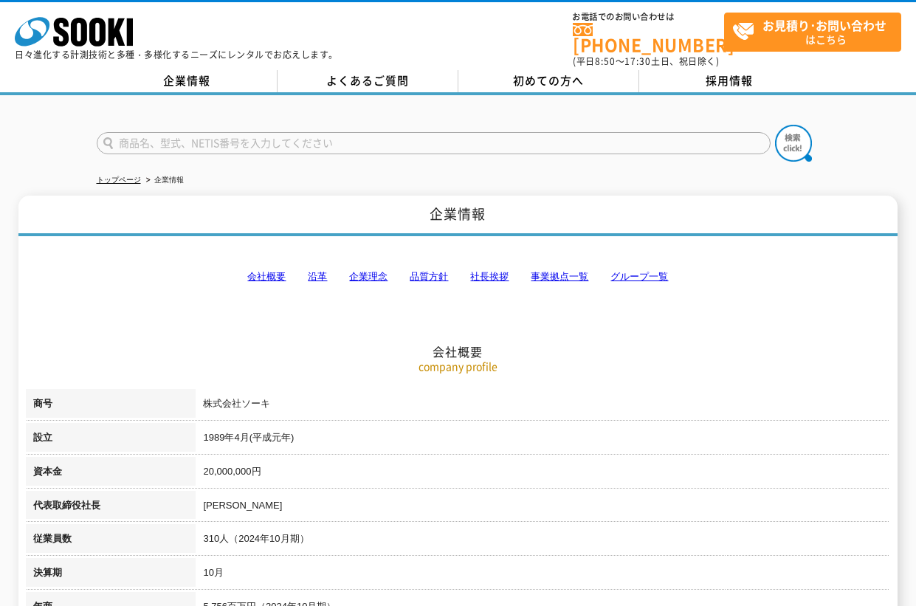 The width and height of the screenshot is (916, 606). I want to click on h2: 会社概要, so click(458, 278).